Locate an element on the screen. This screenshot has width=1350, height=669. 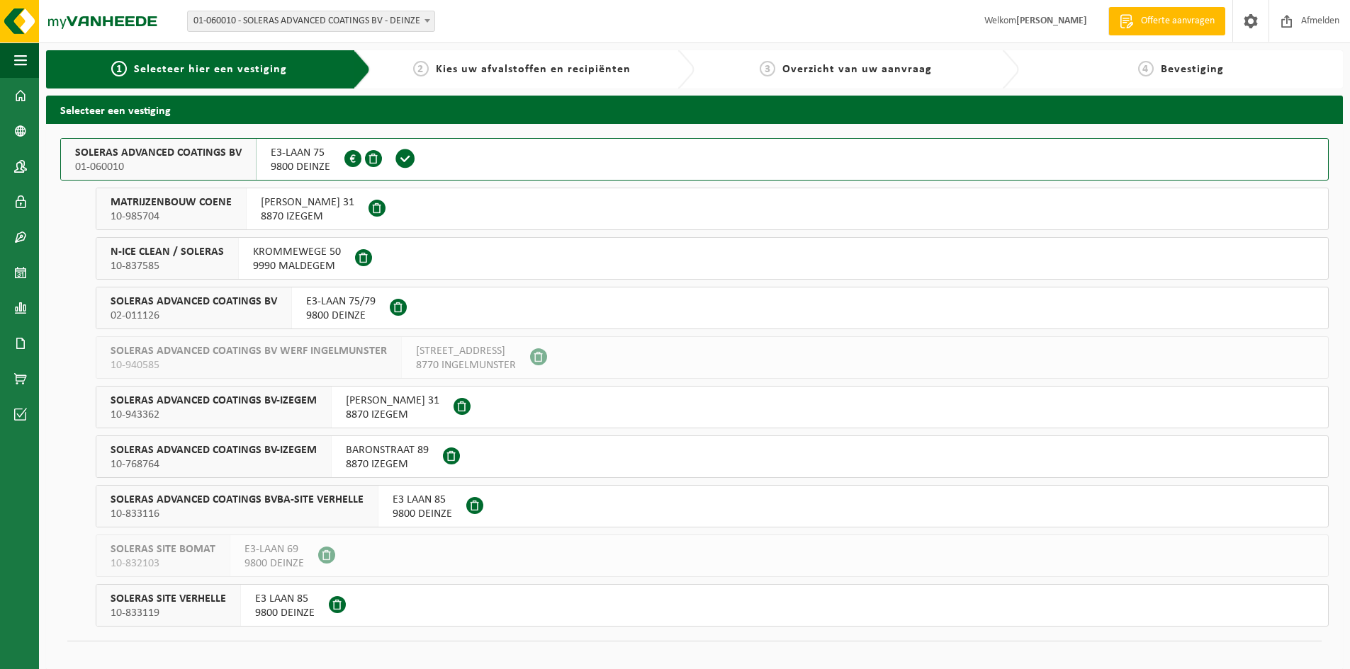
span: Offerte aanvragen is located at coordinates (1177, 21).